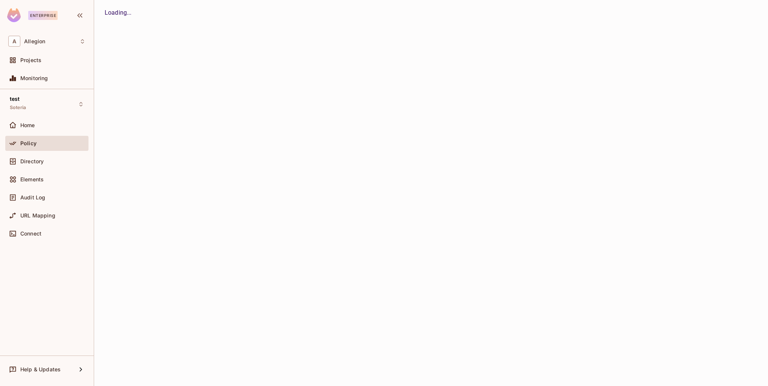 The height and width of the screenshot is (386, 768). I want to click on span: Soteria, so click(18, 108).